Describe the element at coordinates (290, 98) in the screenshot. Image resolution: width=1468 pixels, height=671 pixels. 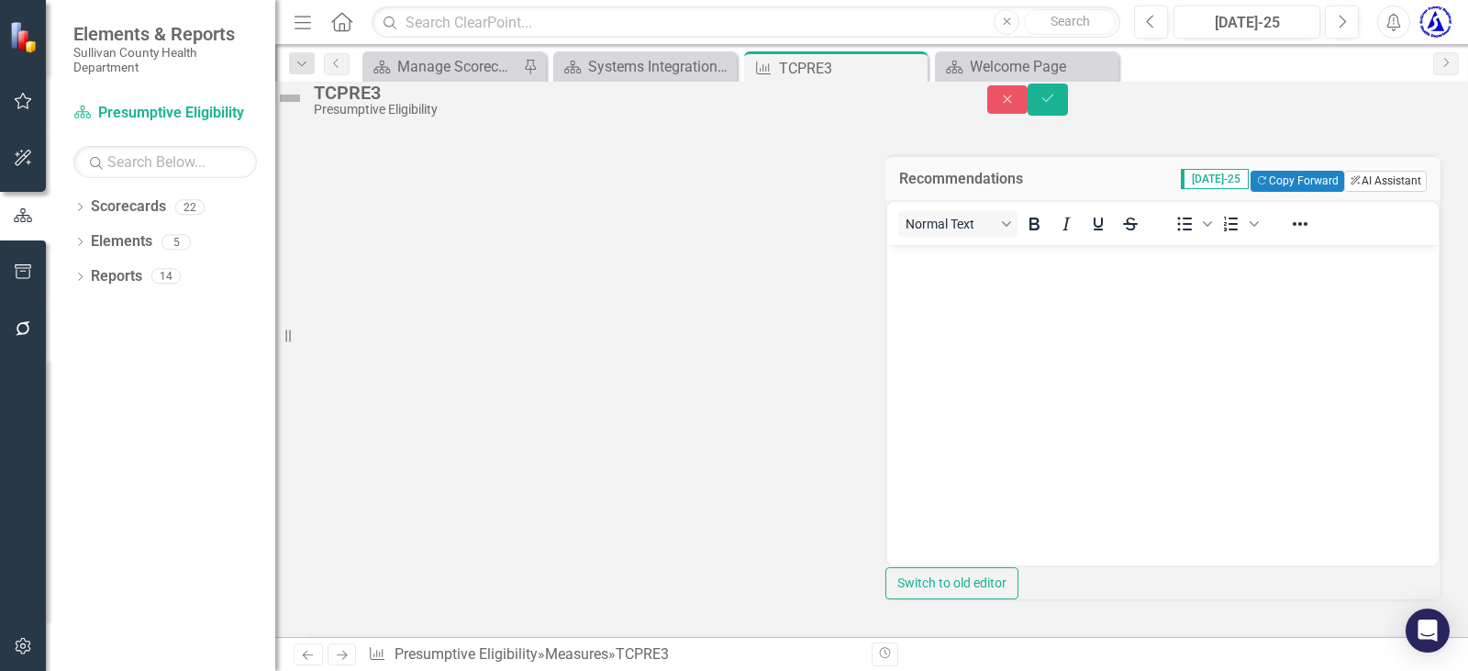
I see `img: Not Defined` at that location.